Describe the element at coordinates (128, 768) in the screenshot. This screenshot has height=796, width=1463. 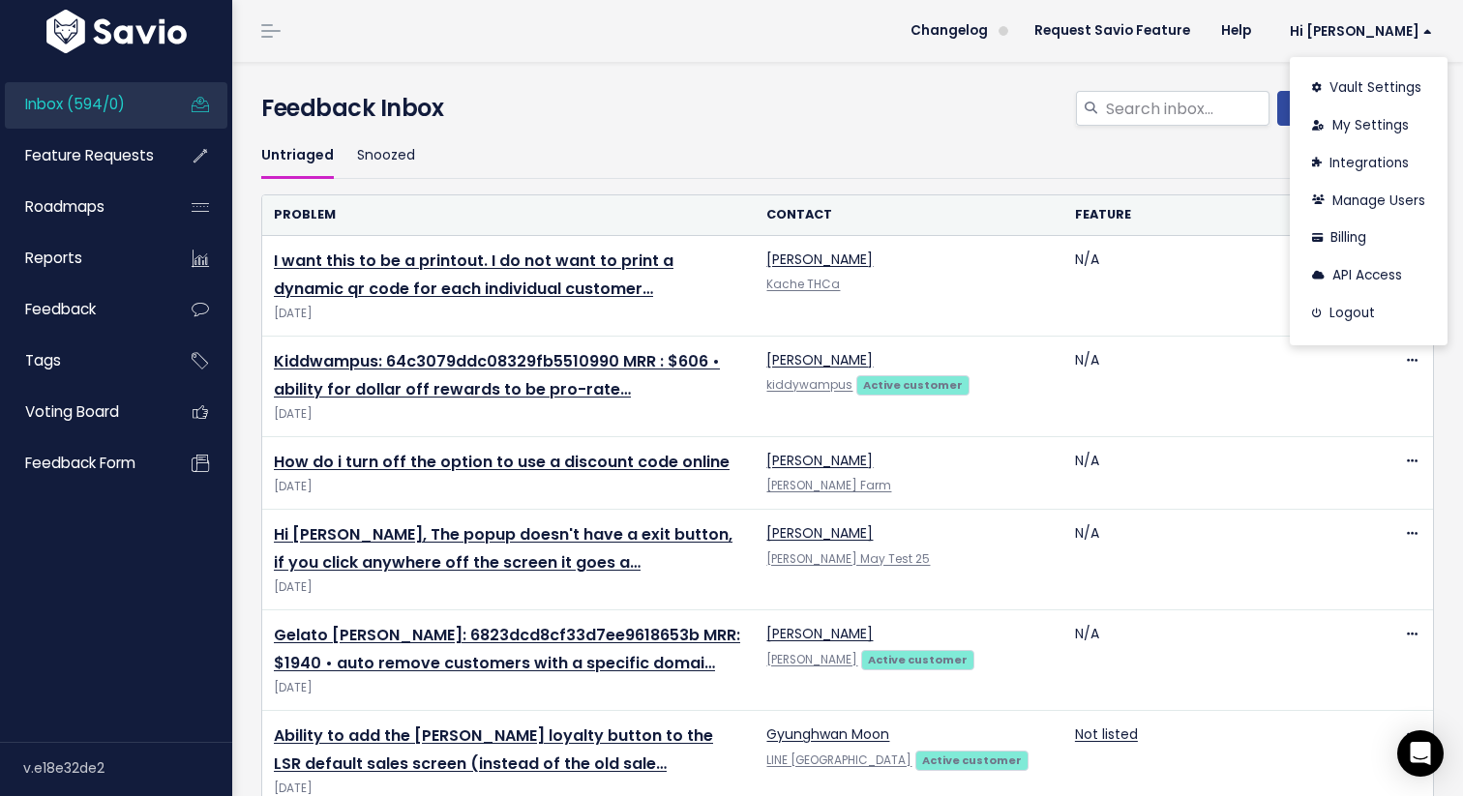
I see `div: v.e18e32de2` at that location.